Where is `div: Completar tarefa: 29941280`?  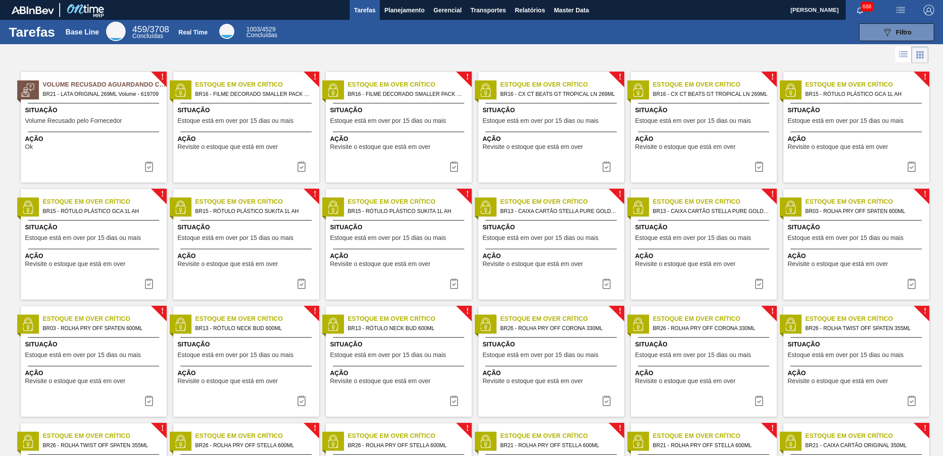 div: Completar tarefa: 29941280 is located at coordinates (607, 167).